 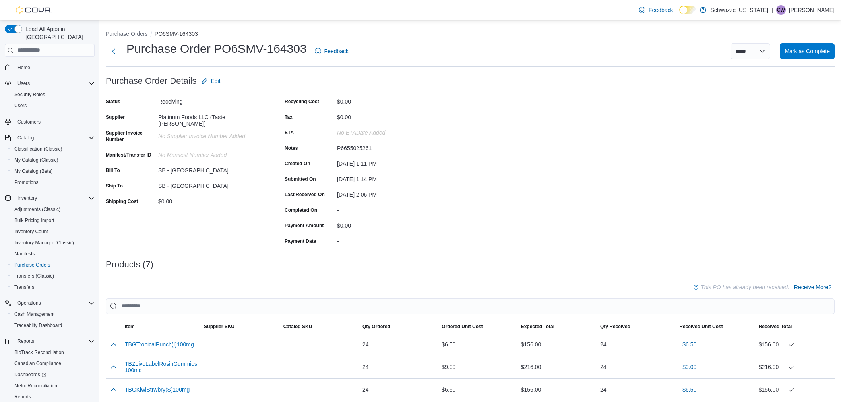 What do you see at coordinates (390, 147) in the screenshot?
I see `div: P6655025261` at bounding box center [390, 147].